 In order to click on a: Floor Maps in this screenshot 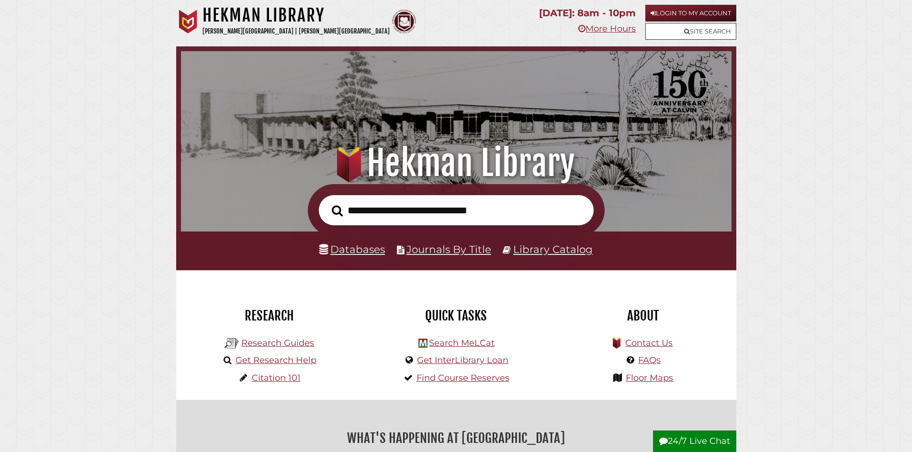, I will do `click(649, 378)`.